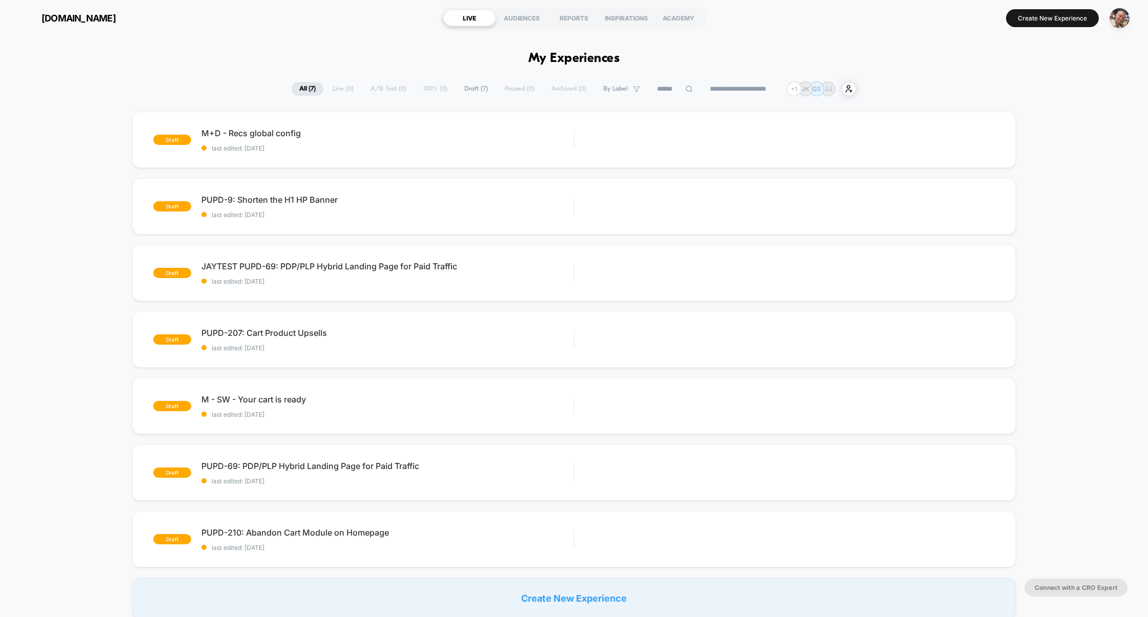 This screenshot has width=1148, height=617. What do you see at coordinates (387, 533) in the screenshot?
I see `span: PUPD-210: Abandon Cart Module on Homepage` at bounding box center [387, 533].